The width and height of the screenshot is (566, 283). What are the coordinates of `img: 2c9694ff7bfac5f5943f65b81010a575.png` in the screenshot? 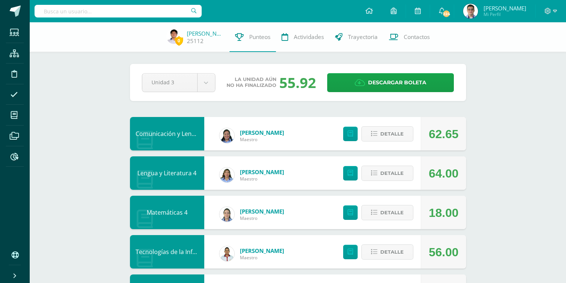 It's located at (227, 254).